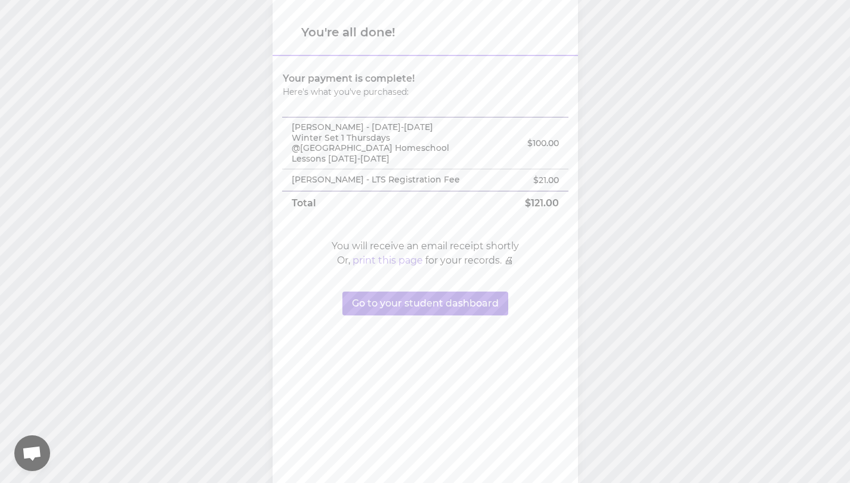  Describe the element at coordinates (425, 32) in the screenshot. I see `h1: You're all done!` at that location.